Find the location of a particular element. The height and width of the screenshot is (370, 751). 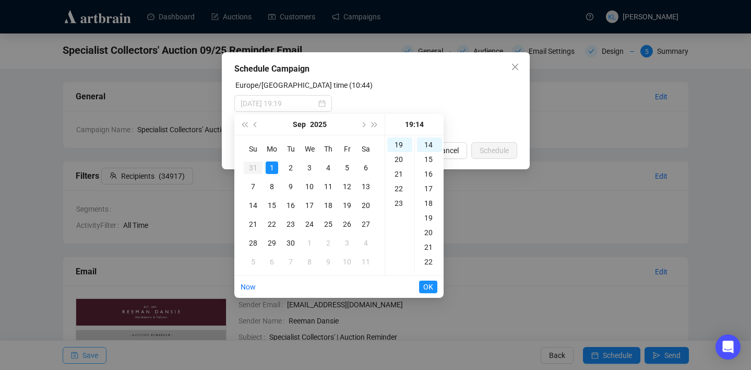

div: 14 is located at coordinates (430, 145).